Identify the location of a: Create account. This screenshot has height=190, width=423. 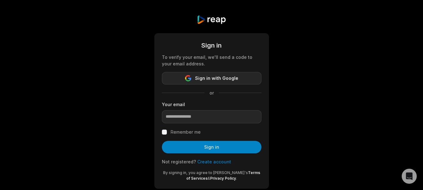
(214, 162).